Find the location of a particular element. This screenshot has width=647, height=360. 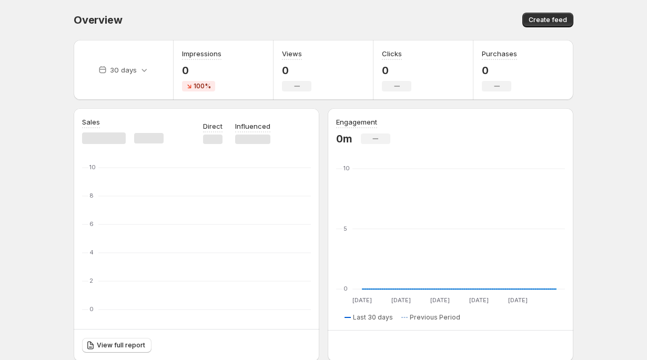

span: Create feed is located at coordinates (548, 20).